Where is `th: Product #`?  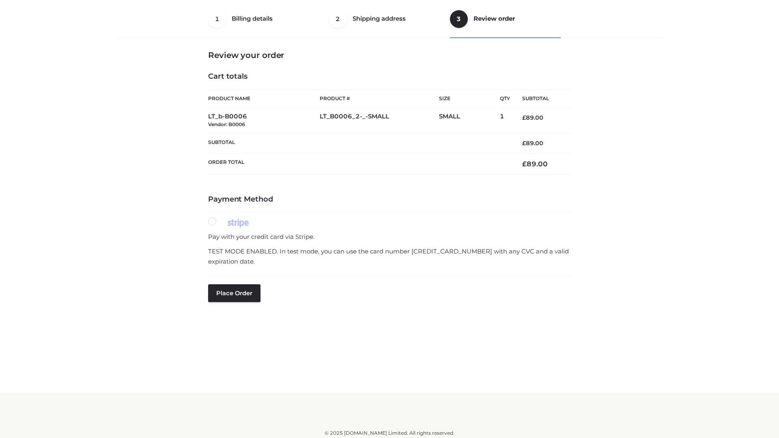
th: Product # is located at coordinates (379, 99).